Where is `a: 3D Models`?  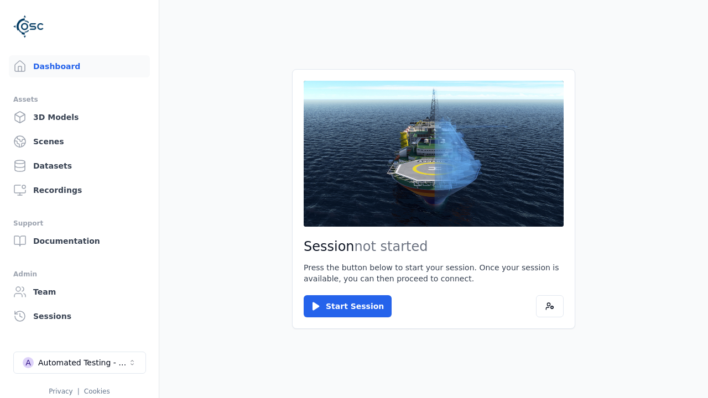 a: 3D Models is located at coordinates (79, 117).